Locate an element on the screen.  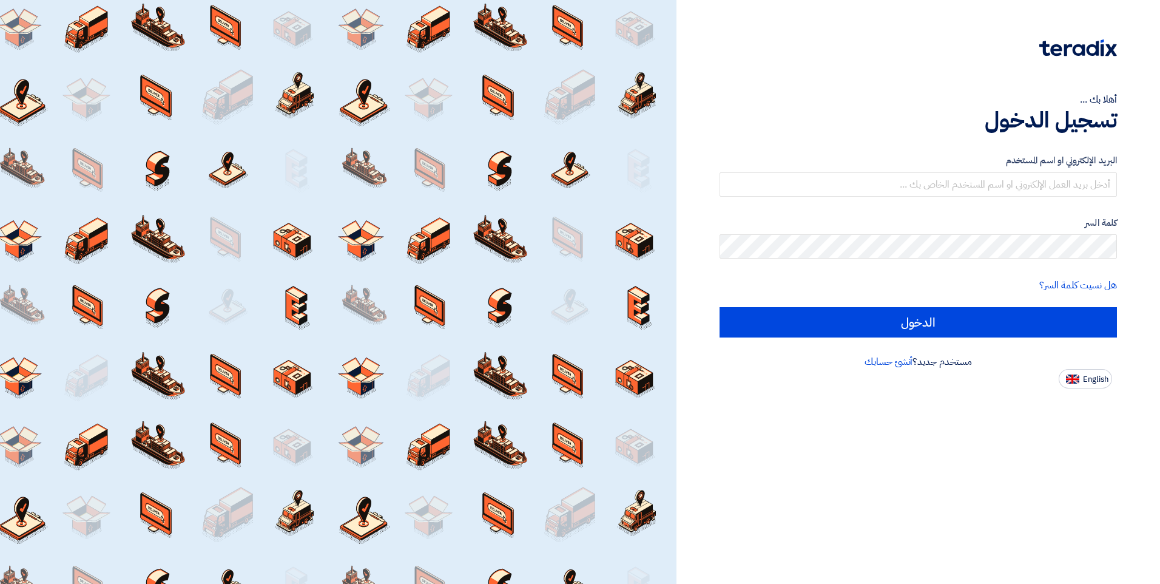
img: Teradix logo is located at coordinates (1078, 48).